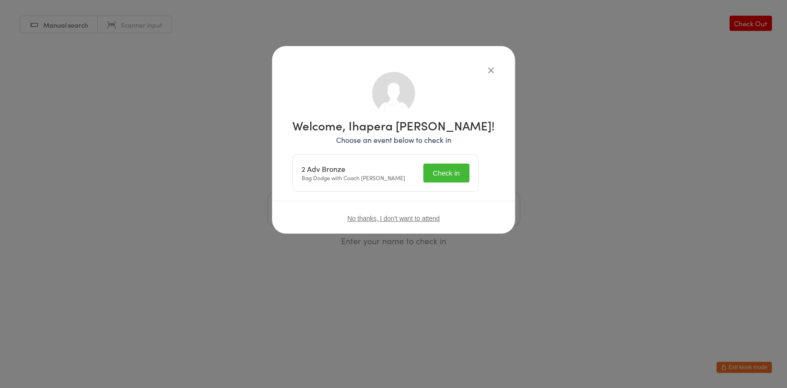  Describe the element at coordinates (446, 173) in the screenshot. I see `button: Check in` at that location.